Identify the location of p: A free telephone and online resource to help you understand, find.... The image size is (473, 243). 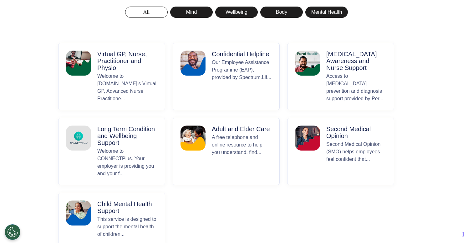
(242, 156).